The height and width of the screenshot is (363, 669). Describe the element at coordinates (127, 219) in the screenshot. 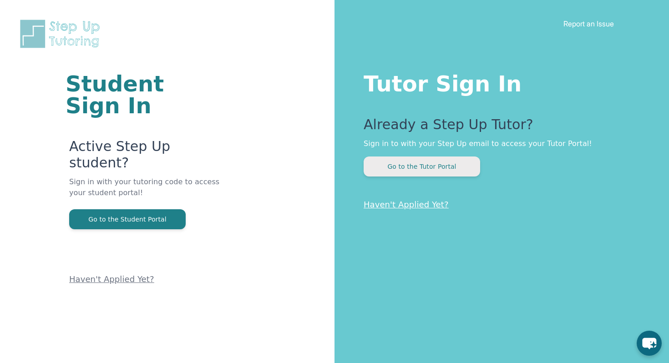

I see `button: Go to the Student Portal` at that location.